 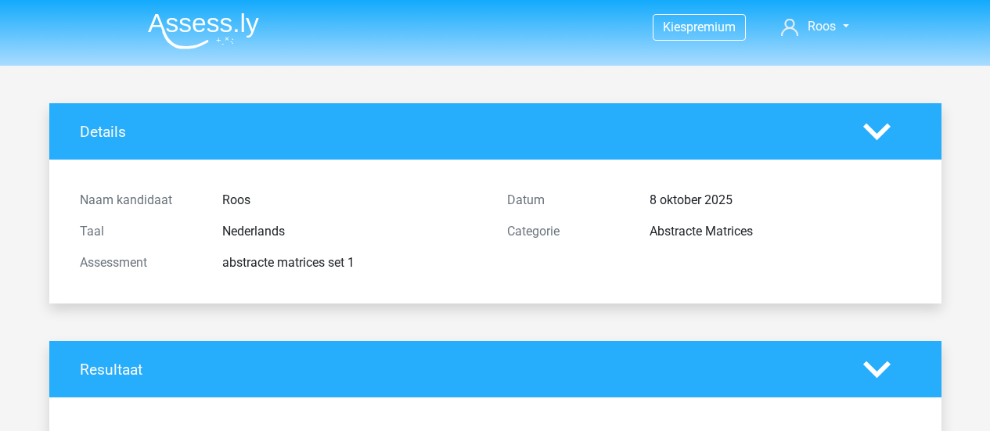 I want to click on div: Assessment, so click(x=139, y=263).